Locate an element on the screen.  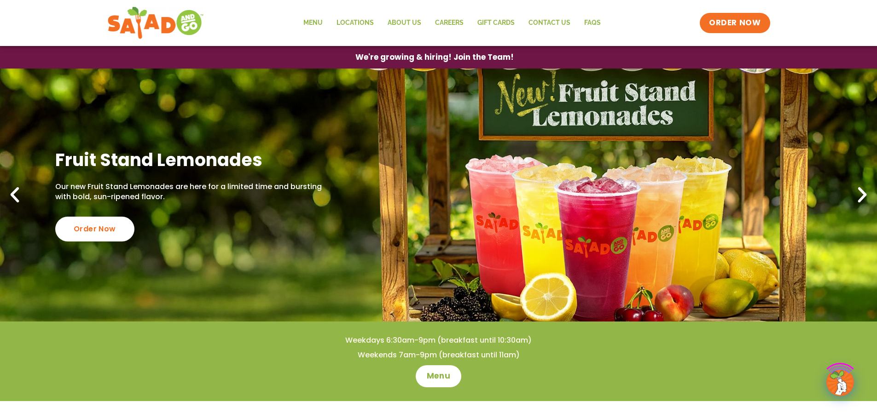
img: new-SAG-logo-768×292 is located at coordinates (156, 23).